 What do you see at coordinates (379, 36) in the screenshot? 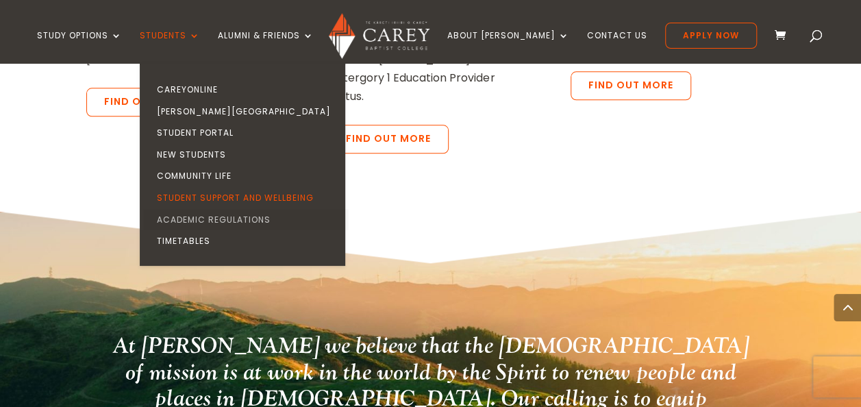
I see `img: Carey Baptist College` at bounding box center [379, 36].